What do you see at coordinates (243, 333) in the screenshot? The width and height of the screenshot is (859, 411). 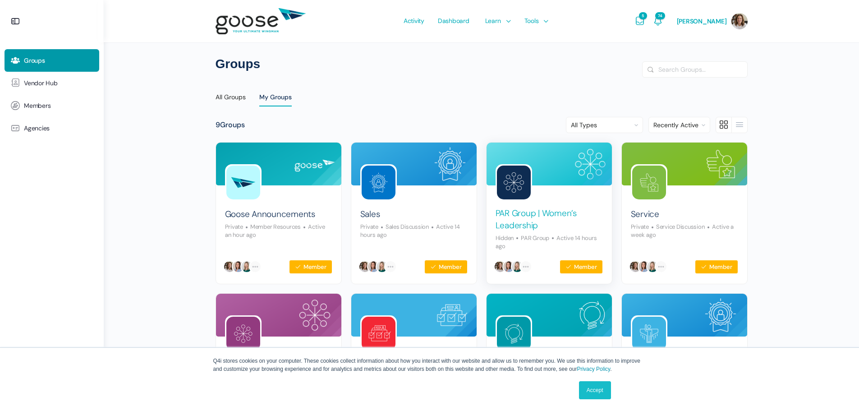 I see `img: Group logo of Marketing` at bounding box center [243, 333].